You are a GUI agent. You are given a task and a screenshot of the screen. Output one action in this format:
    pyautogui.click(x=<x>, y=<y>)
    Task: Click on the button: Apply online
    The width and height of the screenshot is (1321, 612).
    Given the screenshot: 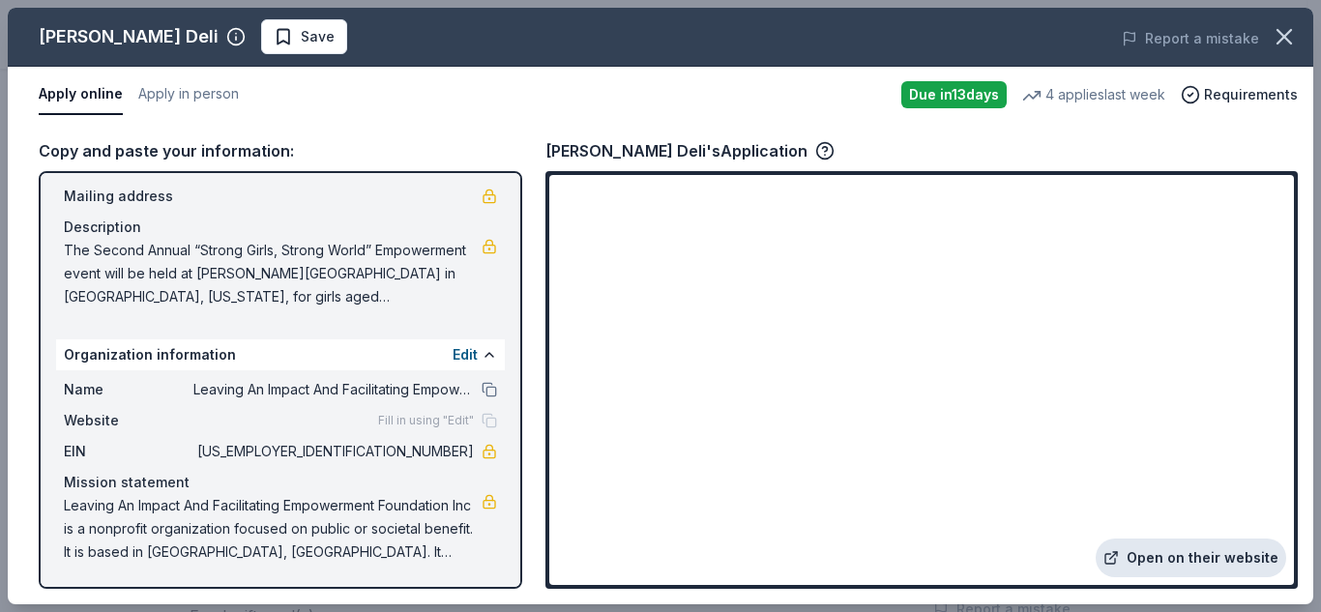 What is the action you would take?
    pyautogui.click(x=80, y=95)
    